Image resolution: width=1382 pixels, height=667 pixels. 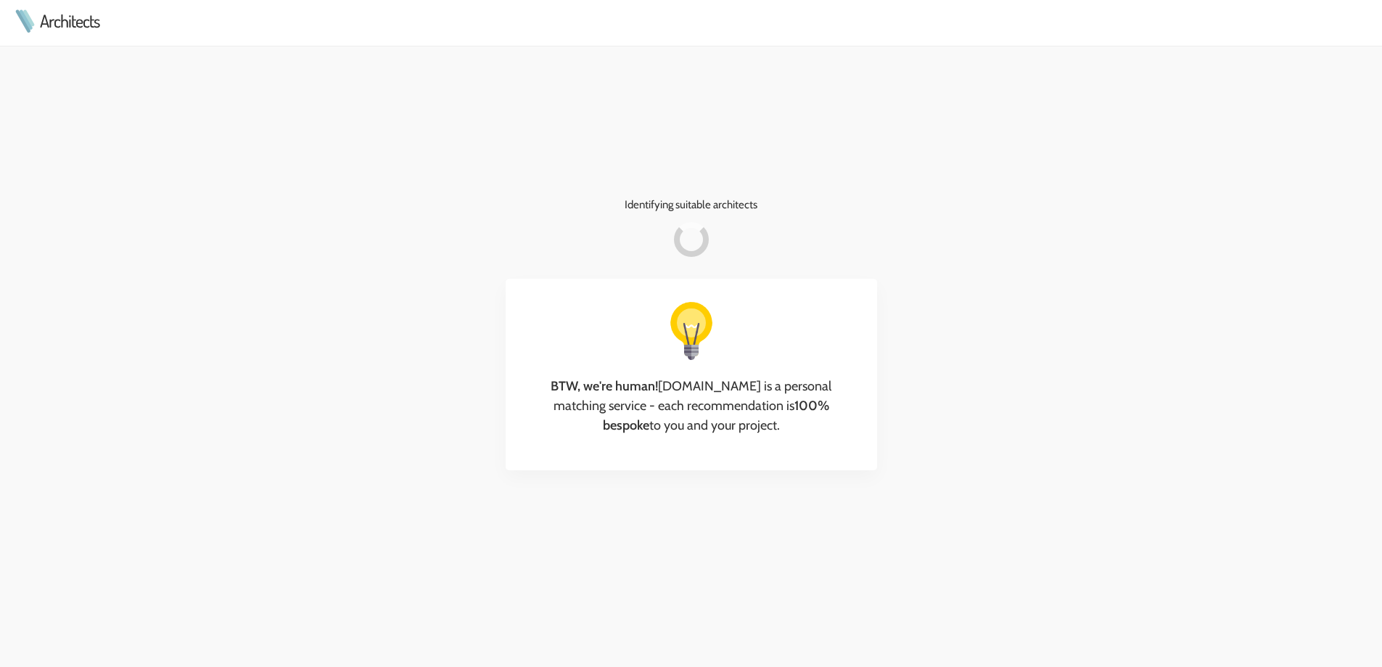 What do you see at coordinates (25, 21) in the screenshot?
I see `img: Architects` at bounding box center [25, 21].